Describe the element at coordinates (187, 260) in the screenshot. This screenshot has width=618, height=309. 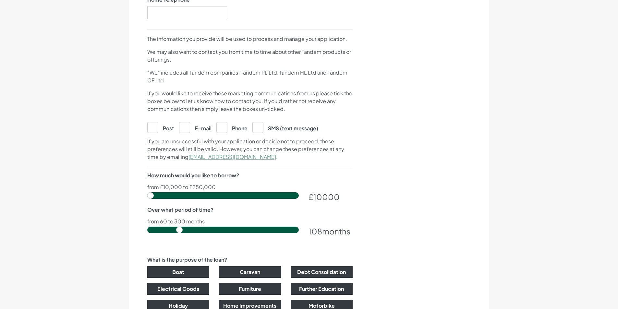
I see `label: What is the purpose of the loan?` at that location.